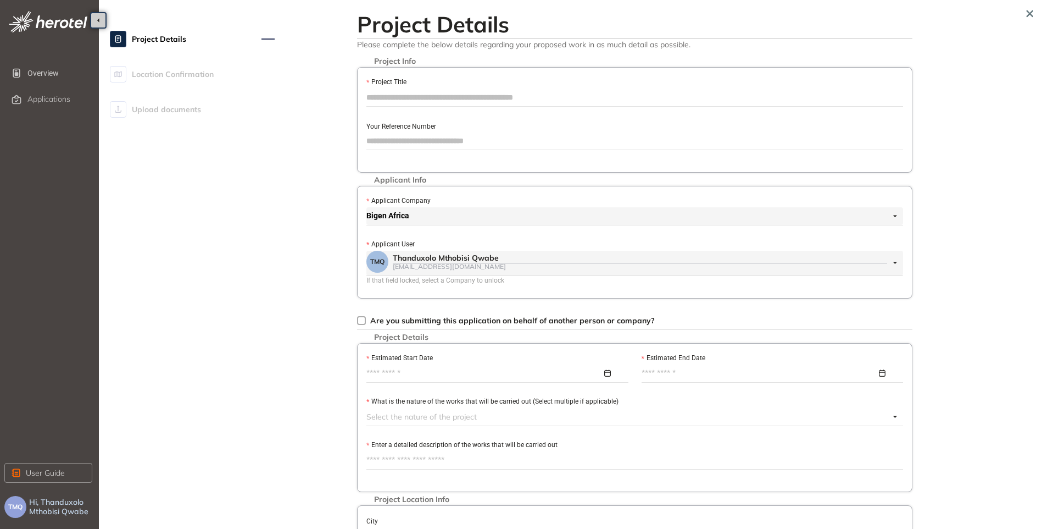 The height and width of the screenshot is (529, 1042). Describe the element at coordinates (167, 109) in the screenshot. I see `span: Upload documents` at that location.